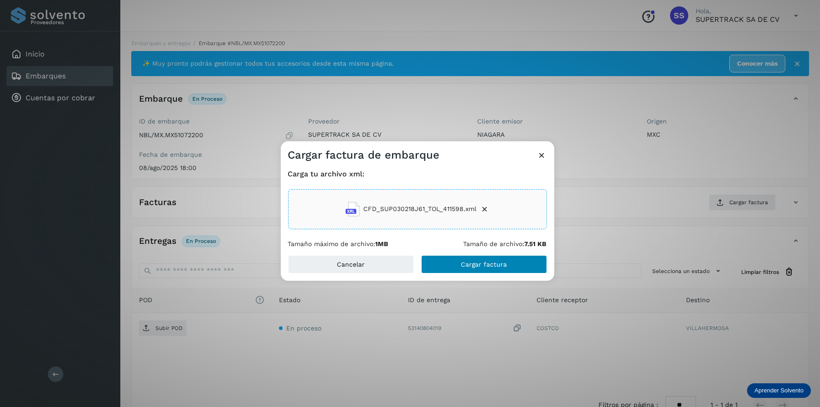  Describe the element at coordinates (420, 209) in the screenshot. I see `span: CFD_SUP030218J61_TOL_411598.xml` at that location.